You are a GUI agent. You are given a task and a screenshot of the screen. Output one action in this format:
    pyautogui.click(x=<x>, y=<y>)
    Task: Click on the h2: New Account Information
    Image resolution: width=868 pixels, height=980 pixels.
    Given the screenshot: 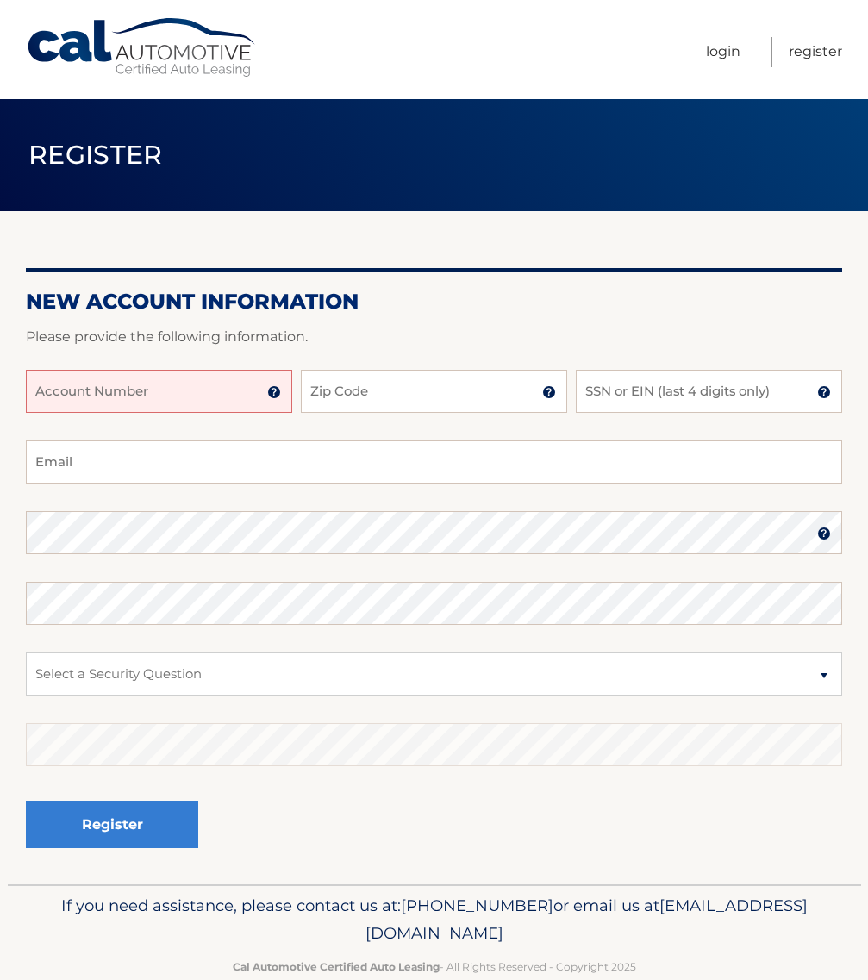 What is the action you would take?
    pyautogui.click(x=433, y=302)
    